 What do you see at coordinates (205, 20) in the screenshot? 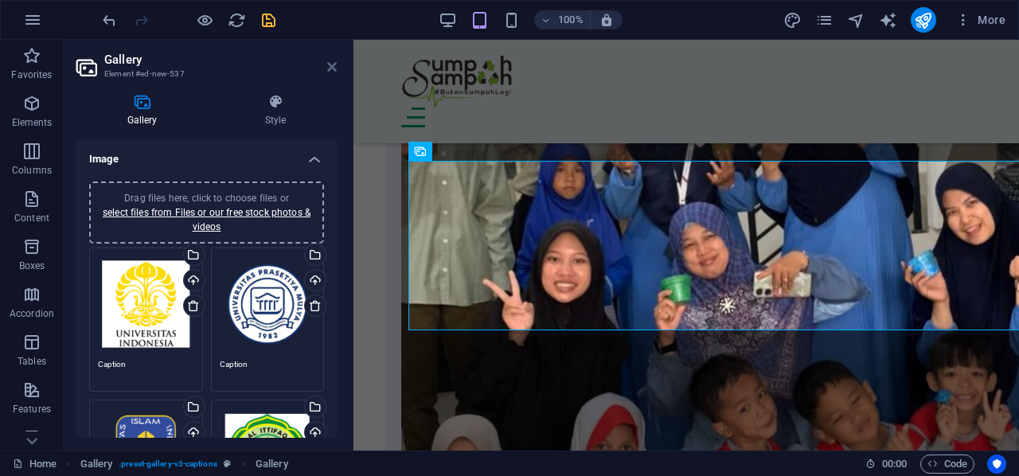
I see `button: Click here to leave preview mode and continue editing` at bounding box center [205, 20].